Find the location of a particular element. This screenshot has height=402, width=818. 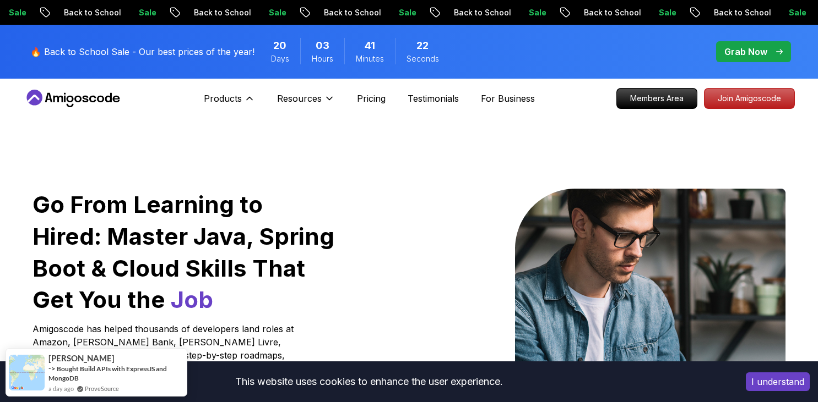

span: 3 Hours is located at coordinates (322, 46).